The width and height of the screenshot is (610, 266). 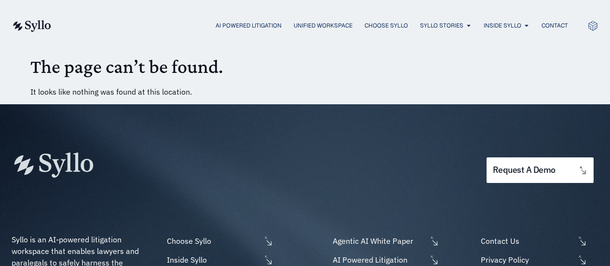 I want to click on a: Privacy Policy, so click(x=538, y=259).